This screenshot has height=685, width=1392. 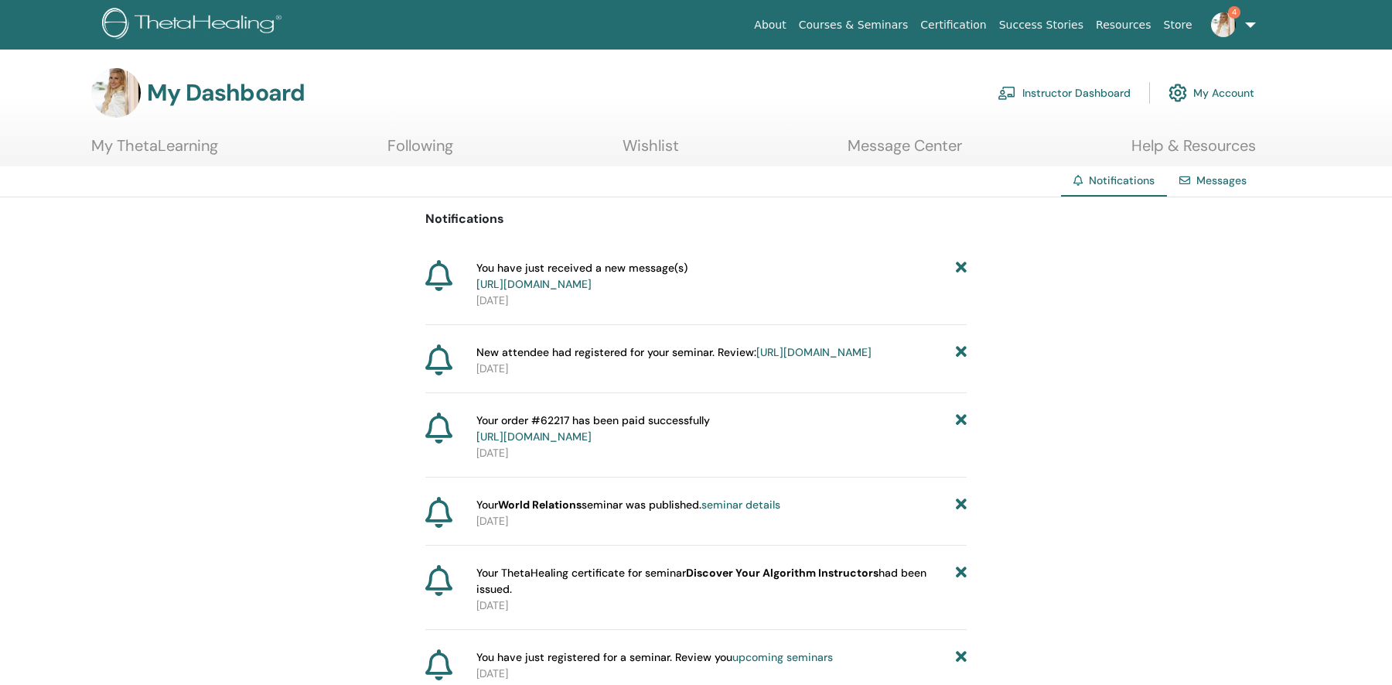 What do you see at coordinates (1041, 25) in the screenshot?
I see `a: Success Stories` at bounding box center [1041, 25].